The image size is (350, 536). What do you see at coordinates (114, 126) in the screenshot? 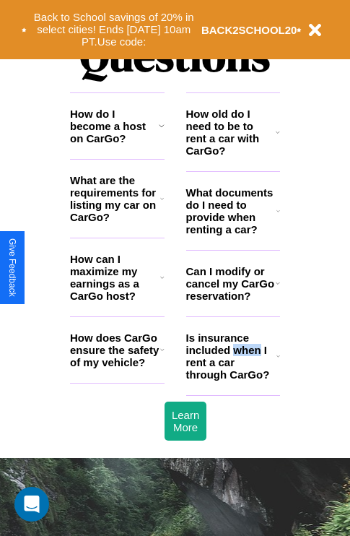
I see `h3: How do I become a host on CarGo?` at bounding box center [114, 126].